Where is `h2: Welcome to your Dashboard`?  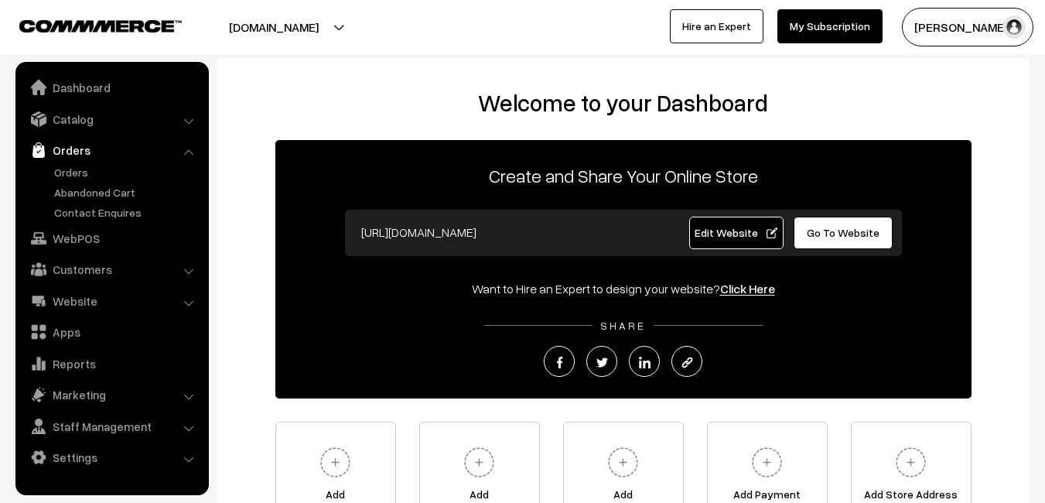
h2: Welcome to your Dashboard is located at coordinates (623, 103).